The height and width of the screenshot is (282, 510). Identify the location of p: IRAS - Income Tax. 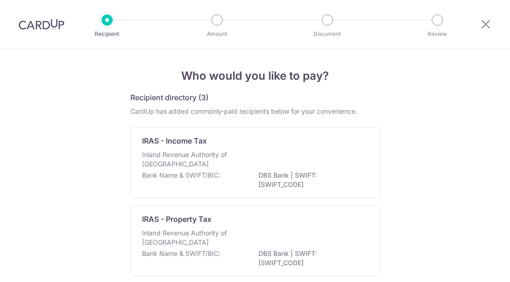
(174, 141).